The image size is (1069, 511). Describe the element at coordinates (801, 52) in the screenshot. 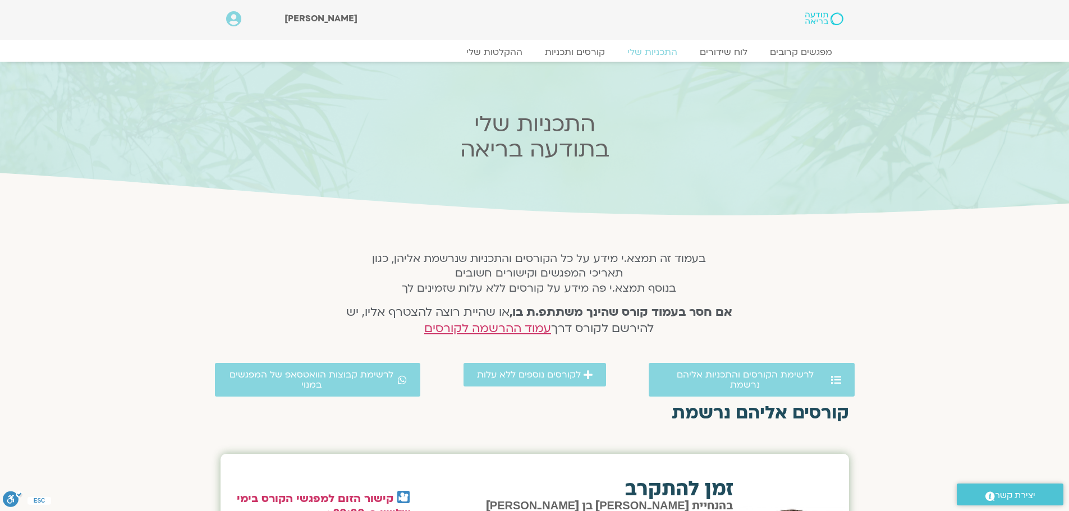

I see `a: מפגשים קרובים` at that location.